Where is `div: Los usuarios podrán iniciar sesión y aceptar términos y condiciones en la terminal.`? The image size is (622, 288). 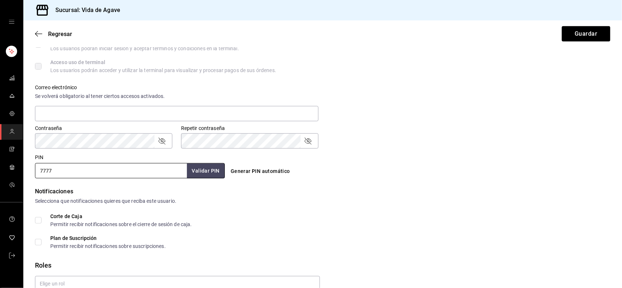 div: Los usuarios podrán iniciar sesión y aceptar términos y condiciones en la terminal. is located at coordinates (145, 48).